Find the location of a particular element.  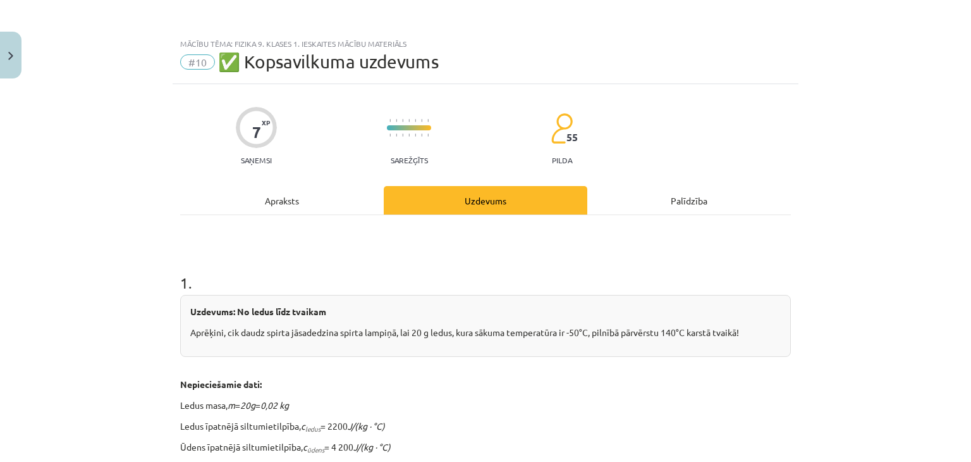

em: c is located at coordinates (314, 446).